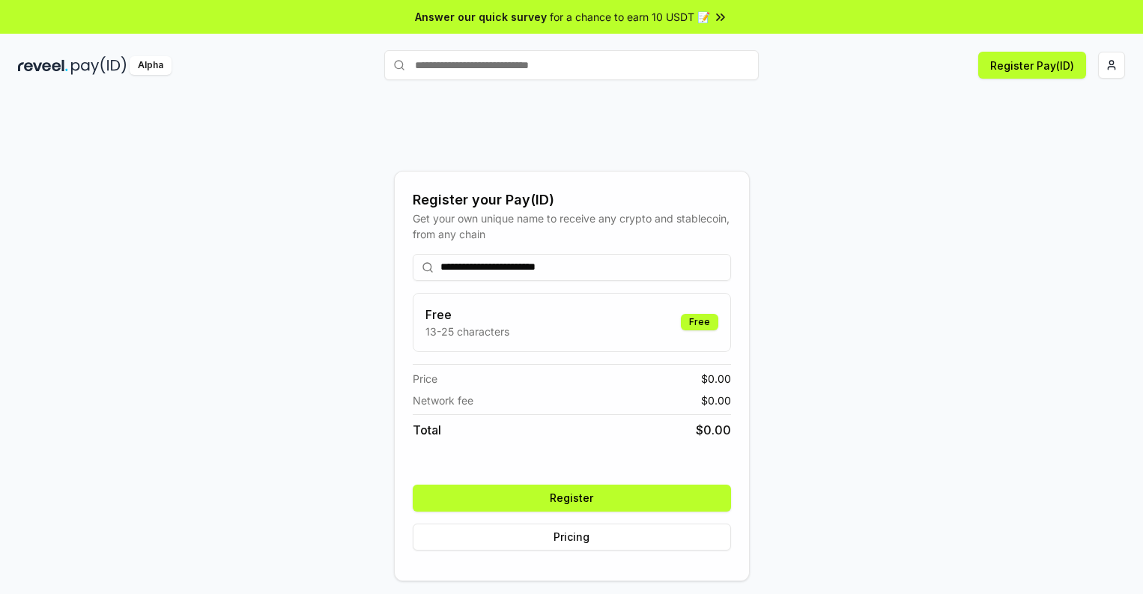  Describe the element at coordinates (151, 65) in the screenshot. I see `div: Alpha` at that location.